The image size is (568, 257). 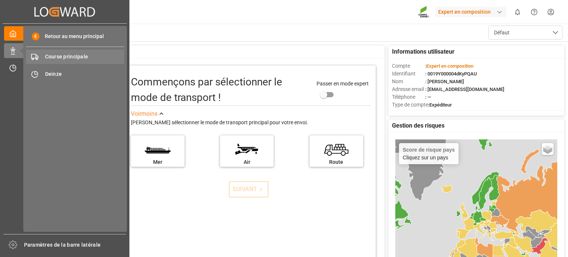 I want to click on button: Centre d'aide, so click(x=534, y=12).